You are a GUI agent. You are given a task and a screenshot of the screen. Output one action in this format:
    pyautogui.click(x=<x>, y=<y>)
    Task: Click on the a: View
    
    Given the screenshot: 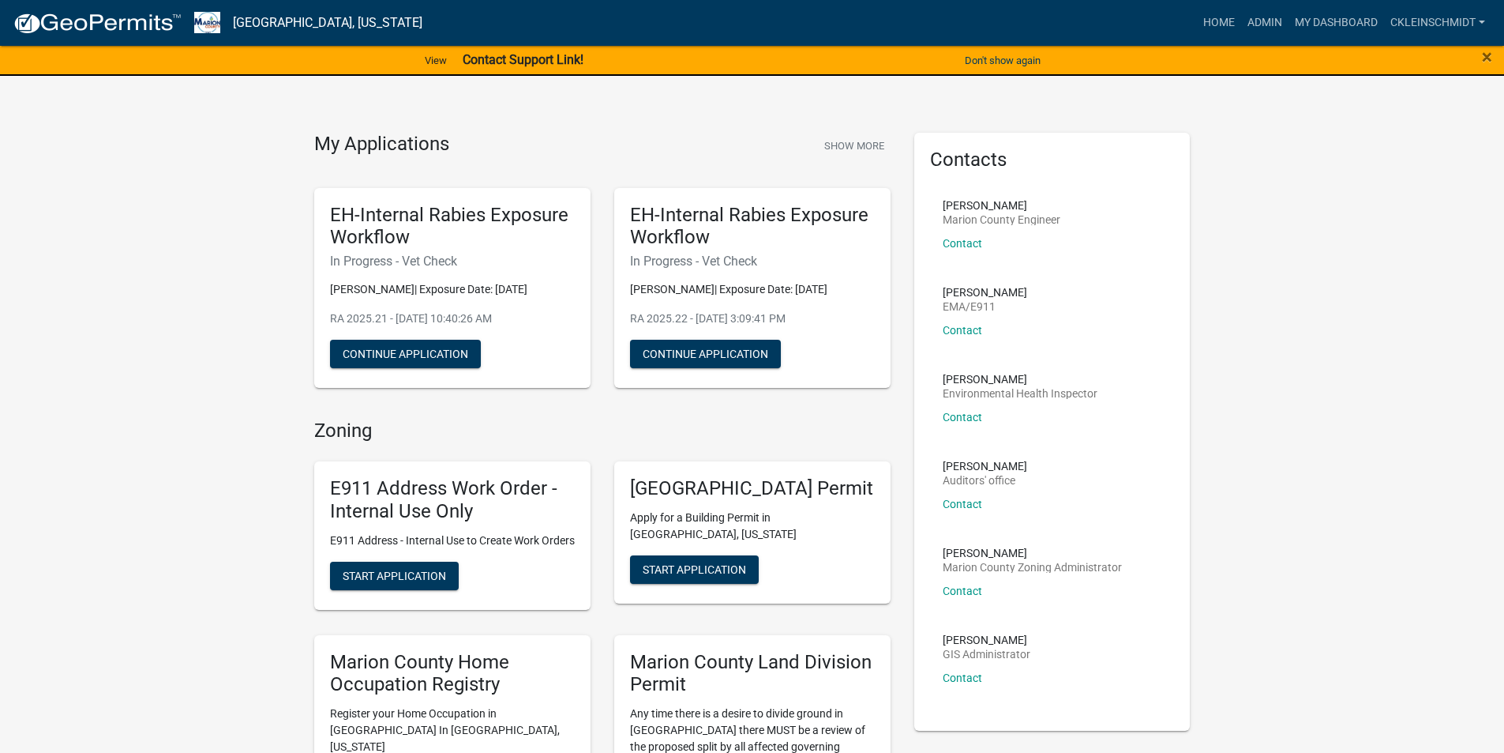 What is the action you would take?
    pyautogui.click(x=436, y=60)
    